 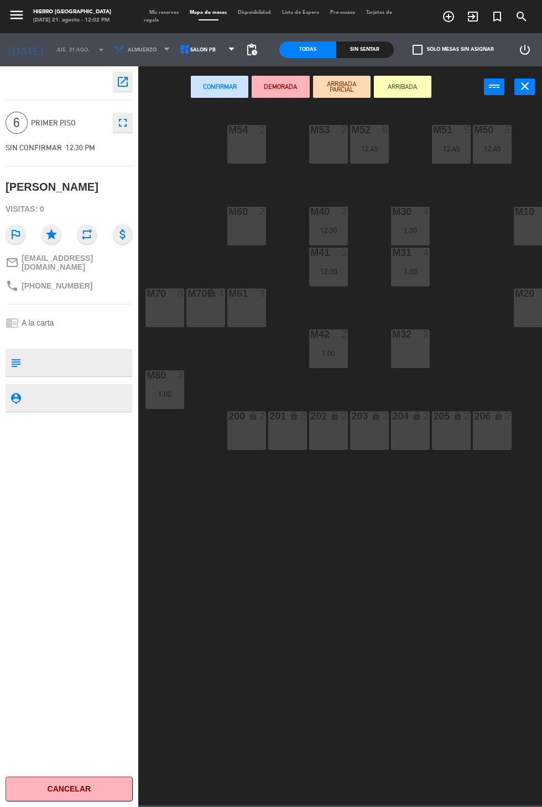 What do you see at coordinates (410, 231) in the screenshot?
I see `div: 1:30` at bounding box center [410, 231].